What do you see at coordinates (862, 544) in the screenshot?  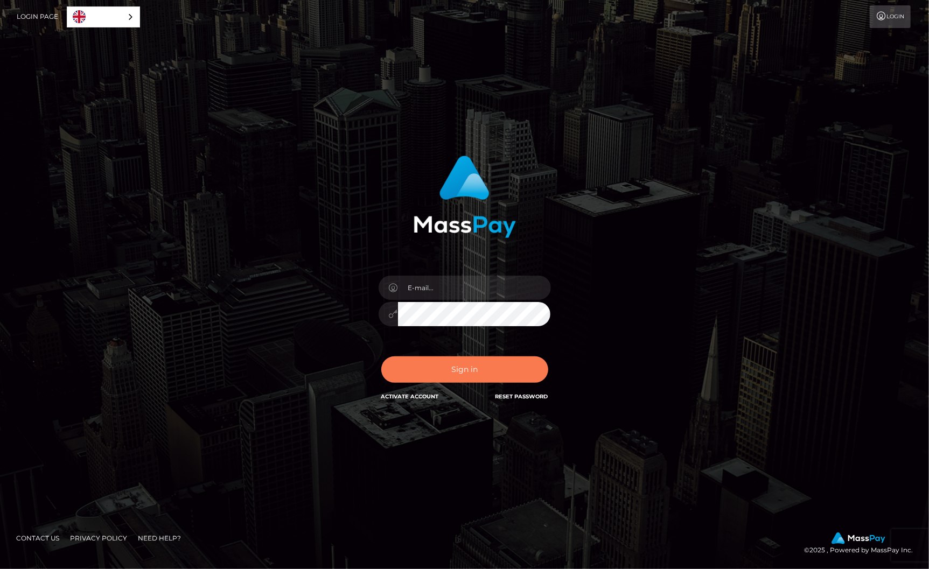 I see `div: © 2025 , Powered by MassPay Inc.` at bounding box center [862, 544].